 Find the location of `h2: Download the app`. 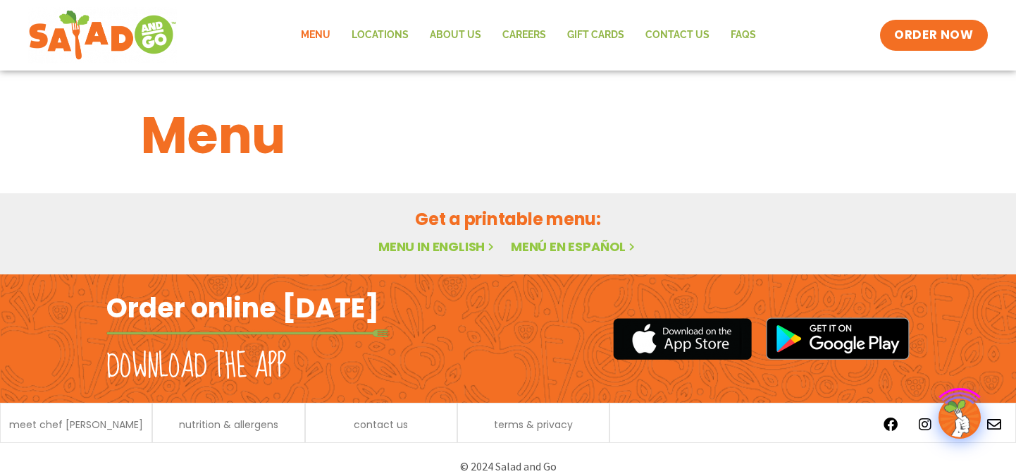

h2: Download the app is located at coordinates (196, 367).